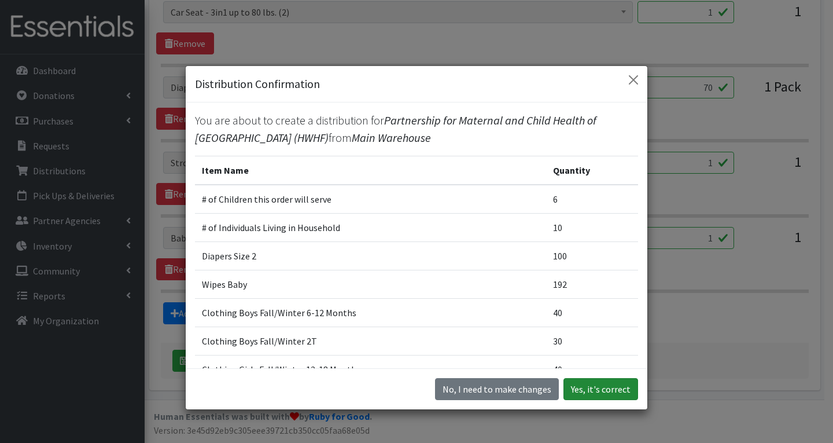  What do you see at coordinates (370, 256) in the screenshot?
I see `td: Diapers Size 2` at bounding box center [370, 256].